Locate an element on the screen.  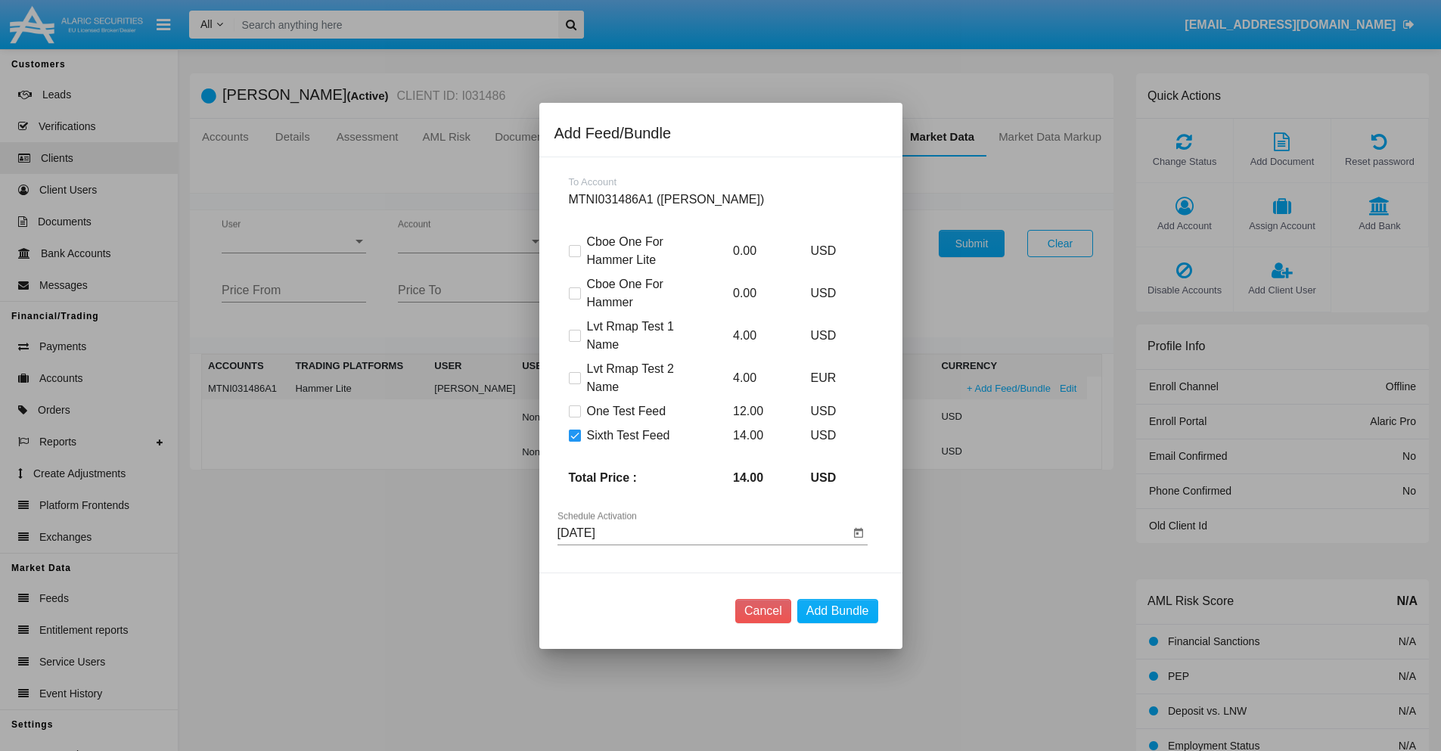
p: 12.00 is located at coordinates (755, 411).